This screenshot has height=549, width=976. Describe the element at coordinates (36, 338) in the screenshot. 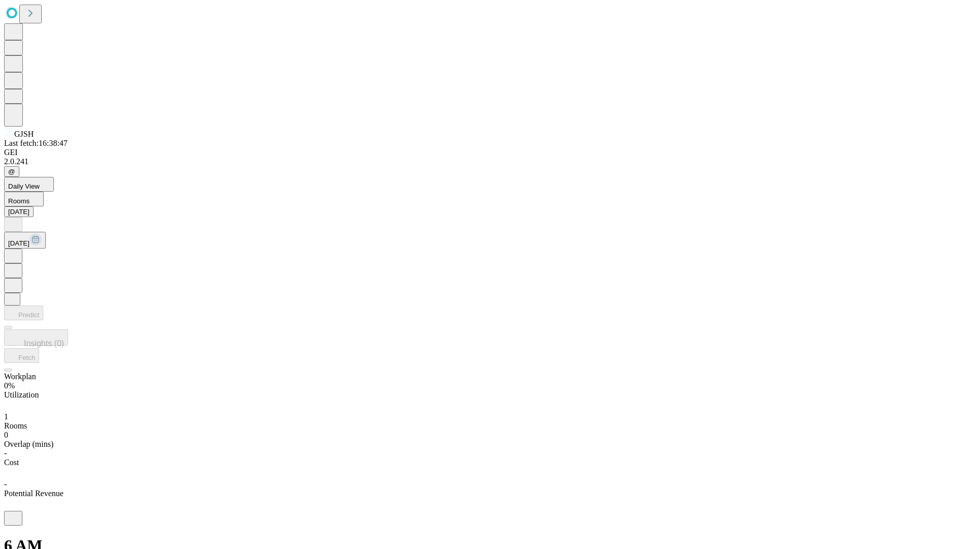

I see `button: Insights (0)` at that location.